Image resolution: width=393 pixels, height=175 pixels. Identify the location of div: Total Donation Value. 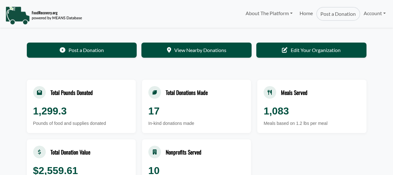
(70, 152).